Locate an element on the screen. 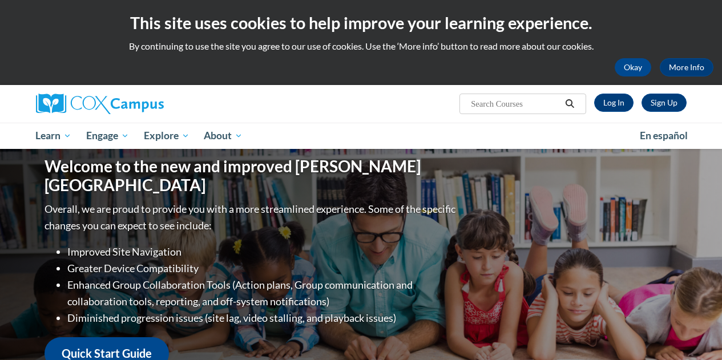 The width and height of the screenshot is (722, 360). span: Explore is located at coordinates (167, 136).